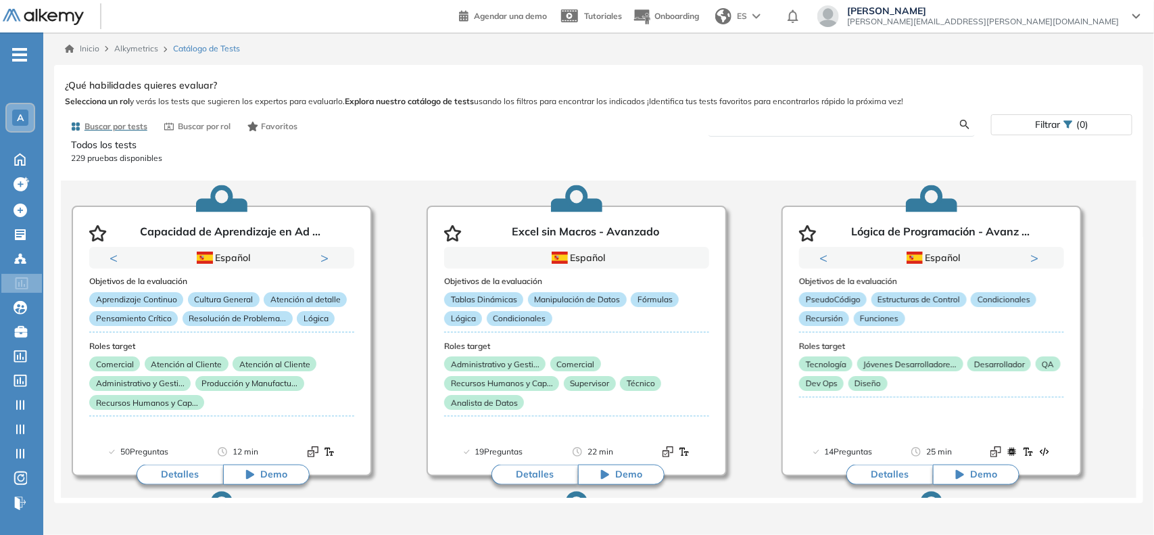 The width and height of the screenshot is (1154, 535). What do you see at coordinates (1082, 124) in the screenshot?
I see `span: (0)` at bounding box center [1082, 124].